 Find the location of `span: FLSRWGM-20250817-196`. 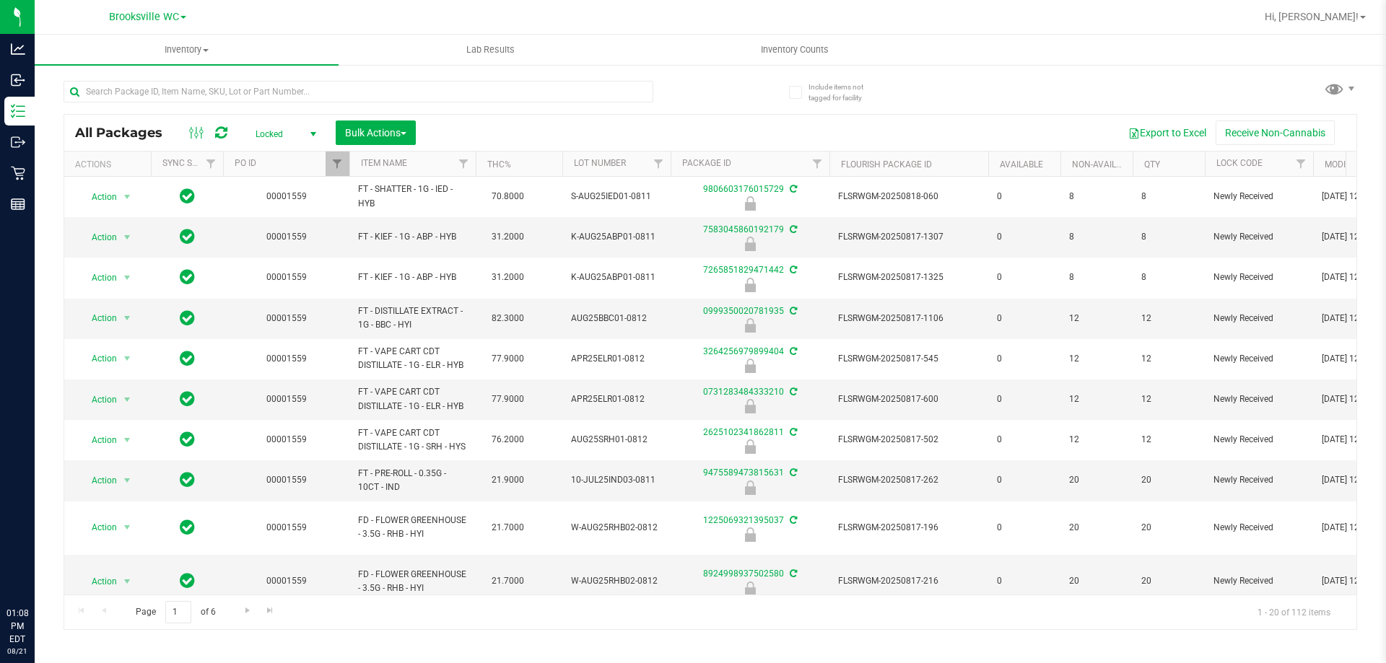

span: FLSRWGM-20250817-196 is located at coordinates (909, 528).